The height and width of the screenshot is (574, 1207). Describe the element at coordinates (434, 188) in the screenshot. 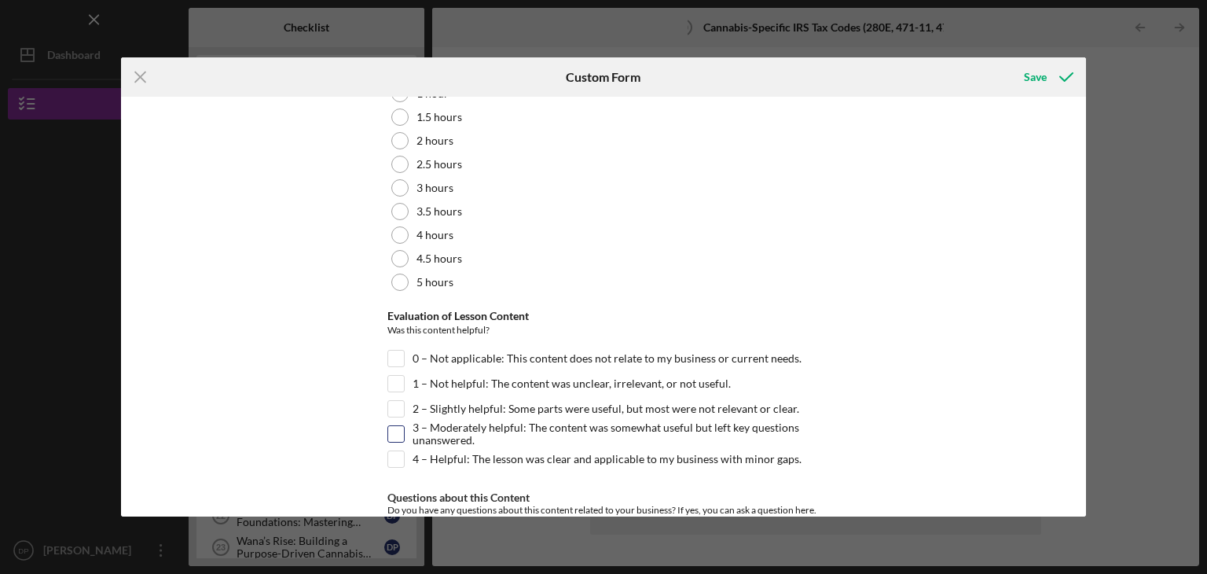

I see `label: 3 hours` at that location.